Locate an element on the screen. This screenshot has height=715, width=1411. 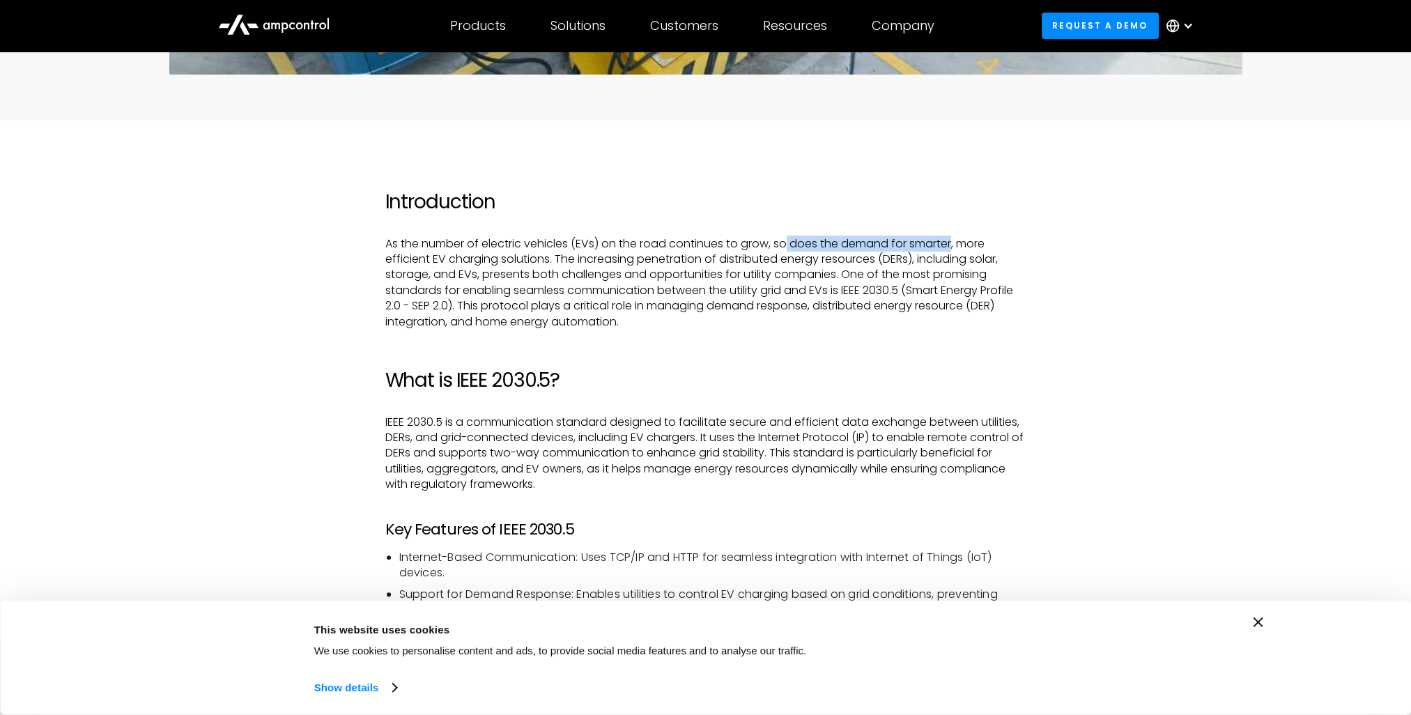
button: Okay is located at coordinates (1128, 637).